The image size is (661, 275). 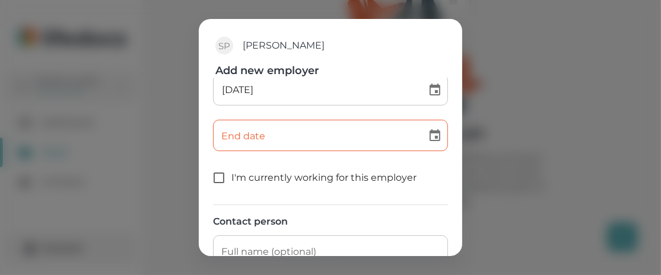 What do you see at coordinates (435, 90) in the screenshot?
I see `button: Choose date, selected date is Apr 19, 1992` at bounding box center [435, 90].